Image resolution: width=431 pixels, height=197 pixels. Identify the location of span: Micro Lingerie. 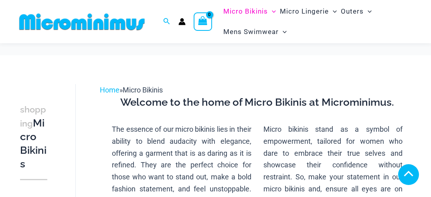
(305, 11).